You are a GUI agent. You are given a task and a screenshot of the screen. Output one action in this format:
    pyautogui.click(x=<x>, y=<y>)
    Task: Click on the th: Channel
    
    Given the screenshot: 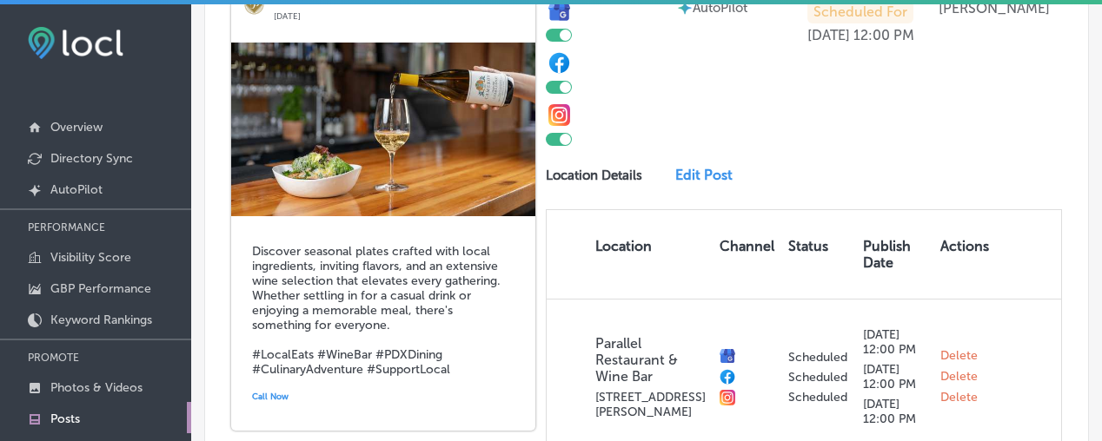 What is the action you would take?
    pyautogui.click(x=746, y=255)
    